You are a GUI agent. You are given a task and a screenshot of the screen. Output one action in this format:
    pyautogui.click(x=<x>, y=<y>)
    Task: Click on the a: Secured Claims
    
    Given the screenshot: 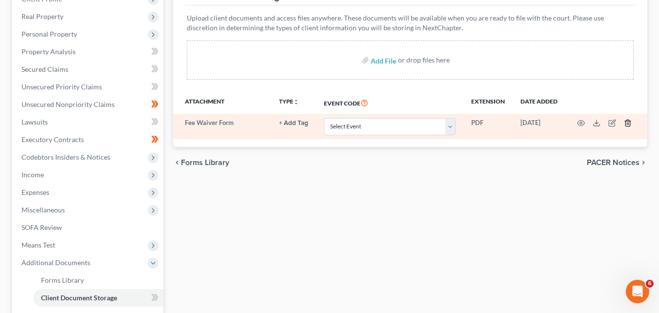 What is the action you would take?
    pyautogui.click(x=88, y=69)
    